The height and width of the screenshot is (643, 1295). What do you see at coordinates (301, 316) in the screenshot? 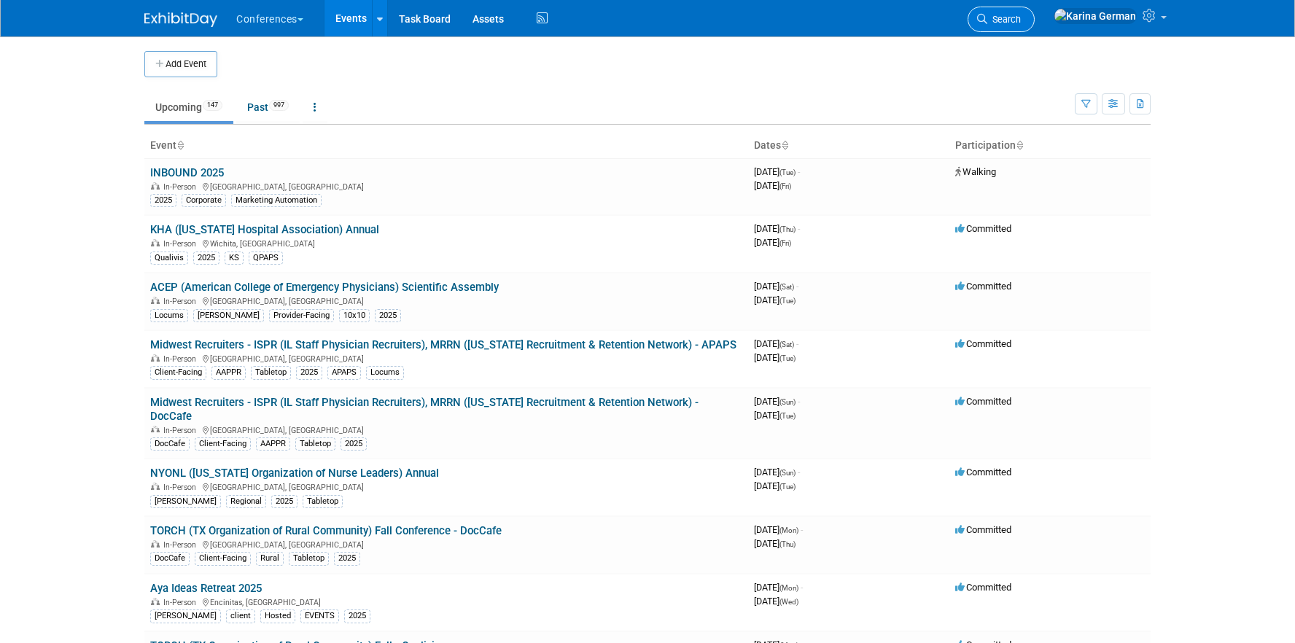
I see `div: Provider-Facing` at bounding box center [301, 316].